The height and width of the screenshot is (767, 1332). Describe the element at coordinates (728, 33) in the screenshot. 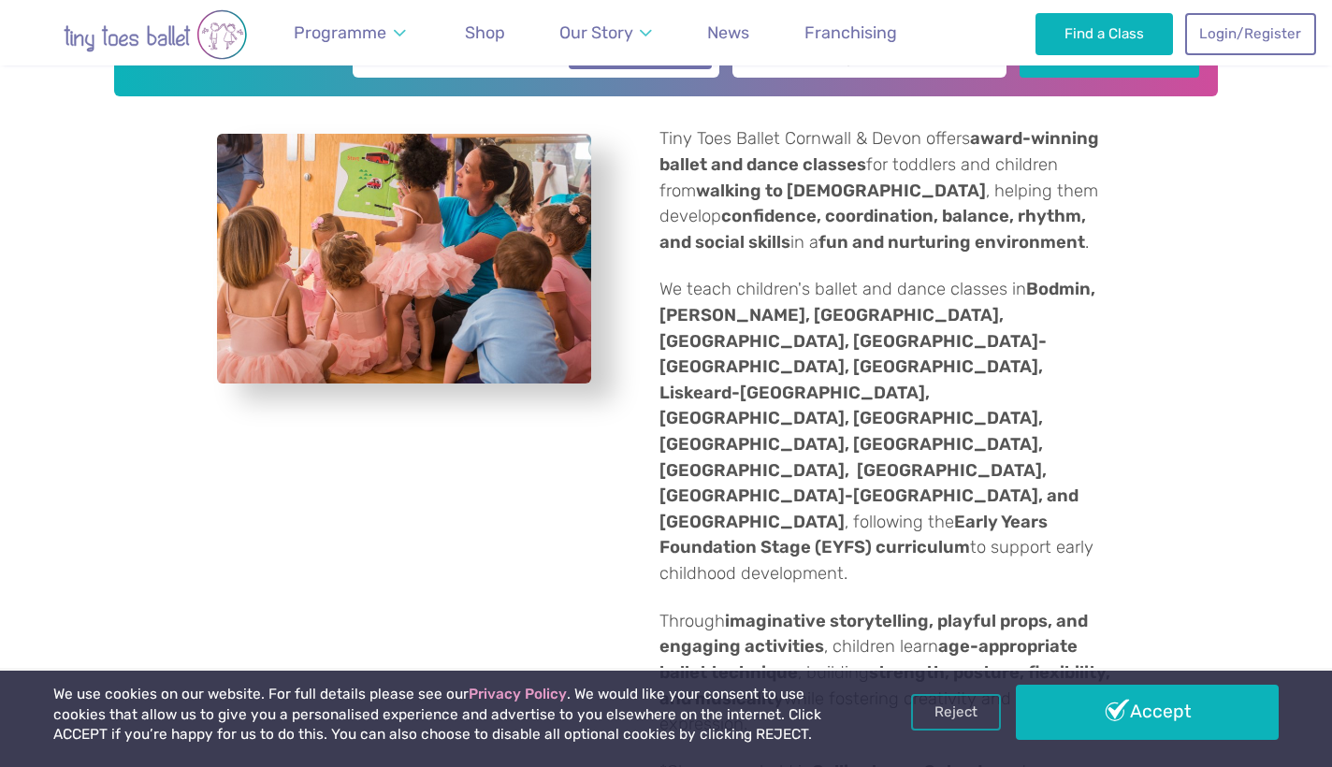

I see `a: News` at that location.